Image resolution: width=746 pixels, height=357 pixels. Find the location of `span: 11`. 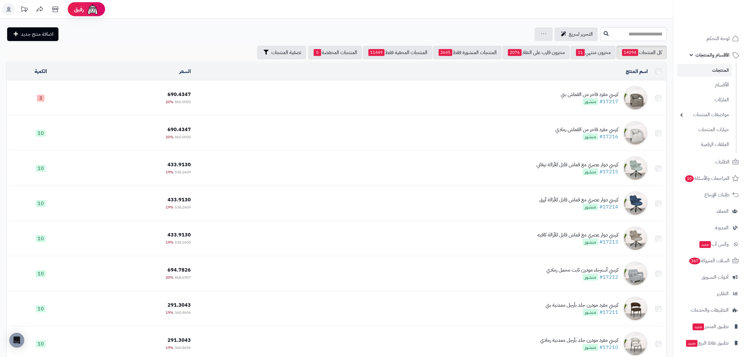

span: 11 is located at coordinates (580, 53).